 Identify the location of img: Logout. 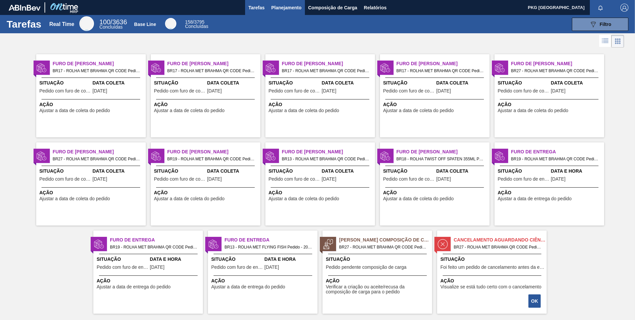
(625, 8).